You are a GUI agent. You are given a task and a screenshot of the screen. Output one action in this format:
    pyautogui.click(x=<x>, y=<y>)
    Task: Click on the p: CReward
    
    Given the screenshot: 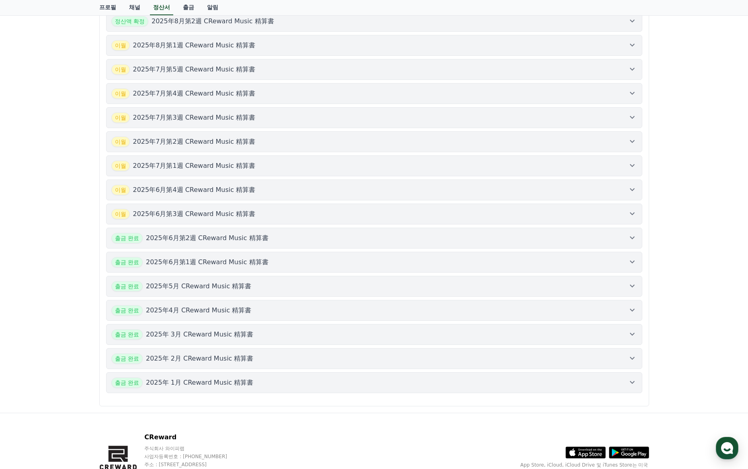 What is the action you would take?
    pyautogui.click(x=215, y=437)
    